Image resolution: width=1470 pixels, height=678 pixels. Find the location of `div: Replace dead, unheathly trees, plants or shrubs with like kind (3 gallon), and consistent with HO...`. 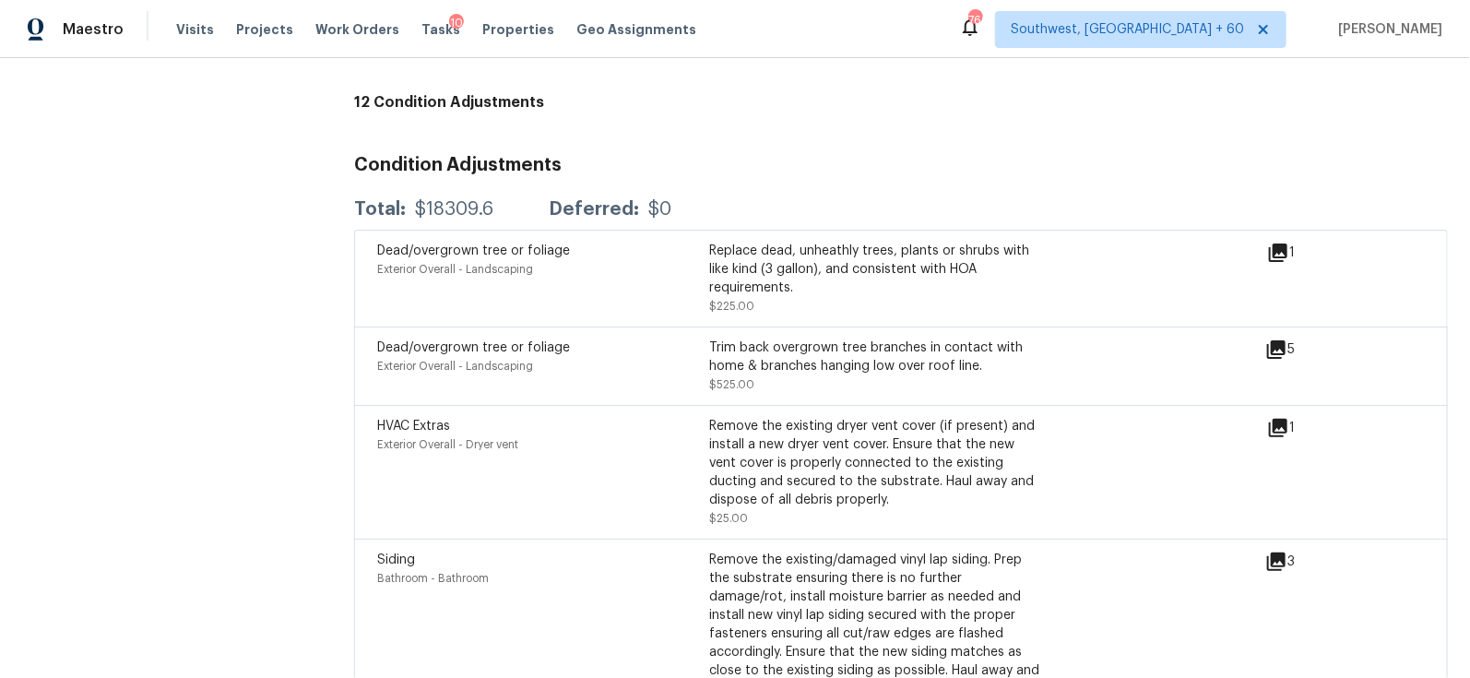

div: Replace dead, unheathly trees, plants or shrubs with like kind (3 gallon), and consistent with HO... is located at coordinates (875, 269).